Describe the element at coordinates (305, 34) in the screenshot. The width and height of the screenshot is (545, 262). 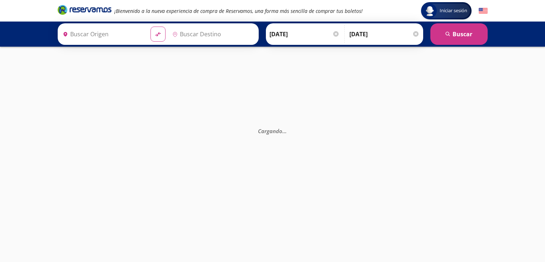
I see `input: Elegir Fecha` at that location.